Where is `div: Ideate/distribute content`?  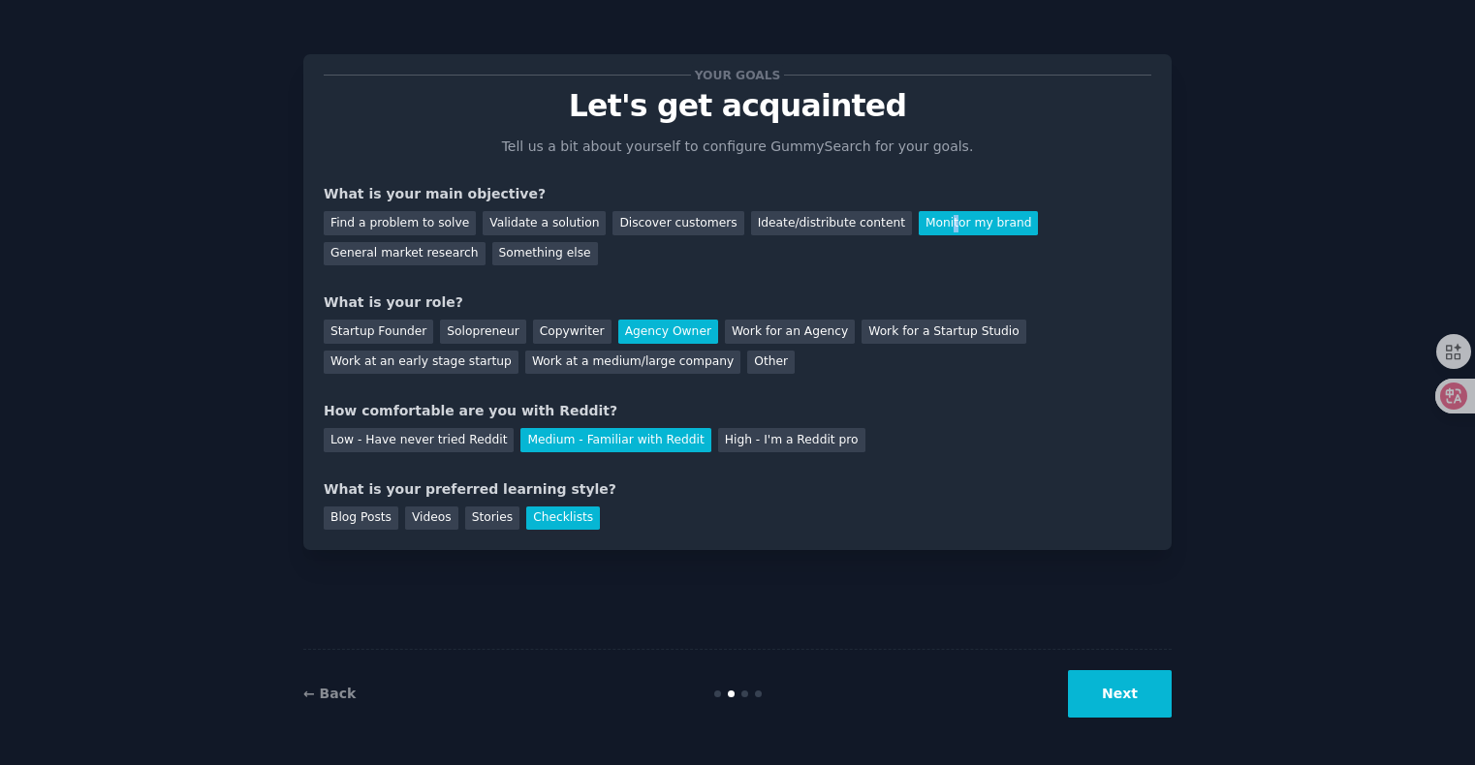
div: Ideate/distribute content is located at coordinates (831, 223).